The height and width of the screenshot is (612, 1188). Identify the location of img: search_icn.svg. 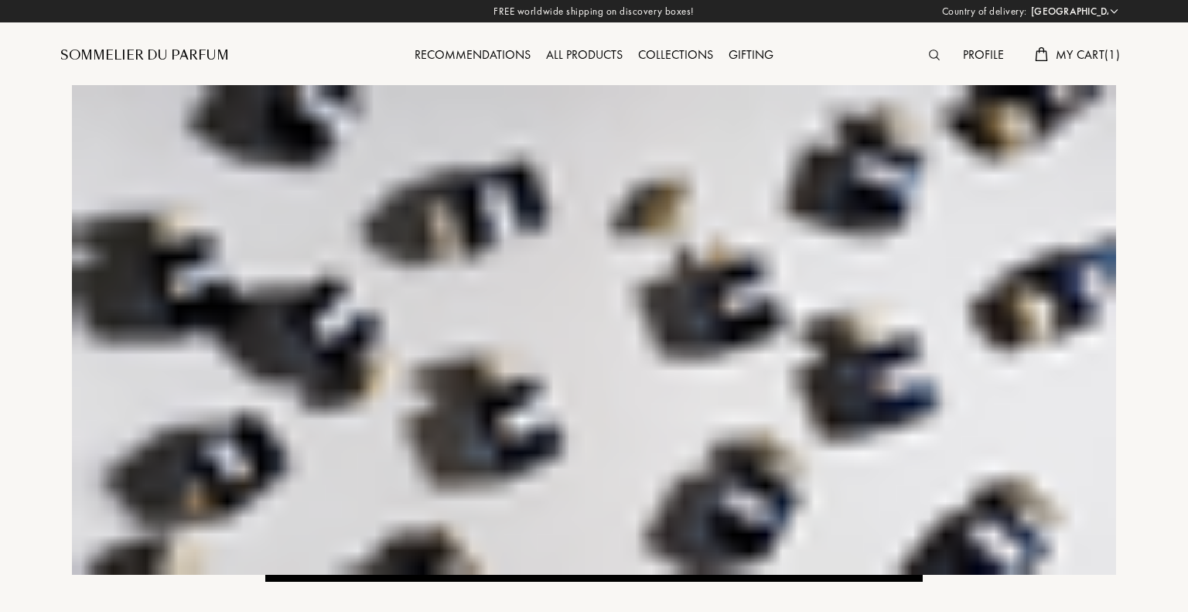
(935, 55).